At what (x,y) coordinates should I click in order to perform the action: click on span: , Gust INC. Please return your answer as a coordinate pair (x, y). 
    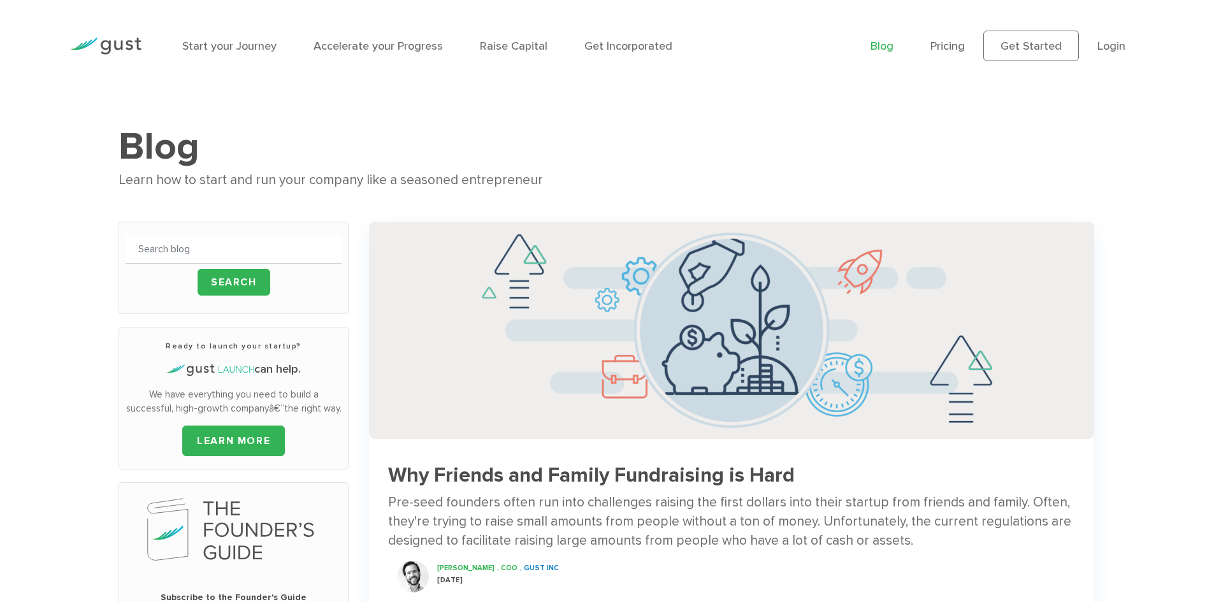
    Looking at the image, I should click on (539, 568).